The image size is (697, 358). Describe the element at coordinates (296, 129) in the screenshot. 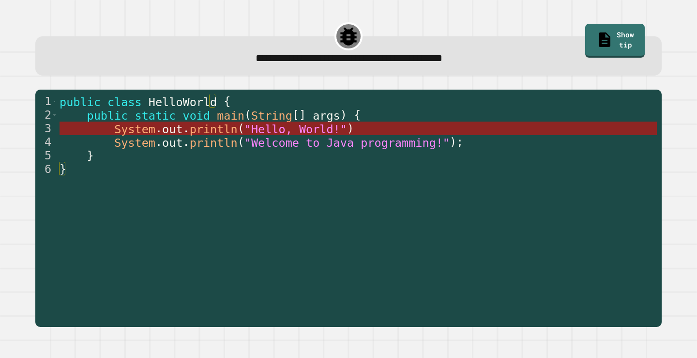

I see `span: "Hello, World!"` at that location.